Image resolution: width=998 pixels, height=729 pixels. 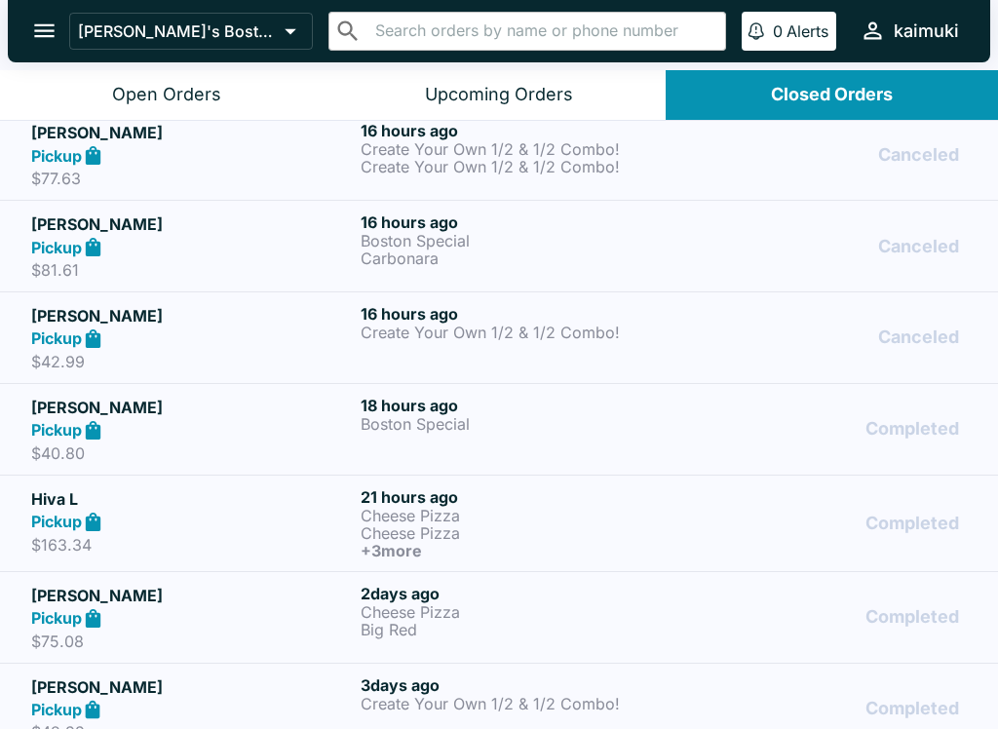 What do you see at coordinates (543, 31) in the screenshot?
I see `input: Search orders by name or phone number` at bounding box center [543, 31].